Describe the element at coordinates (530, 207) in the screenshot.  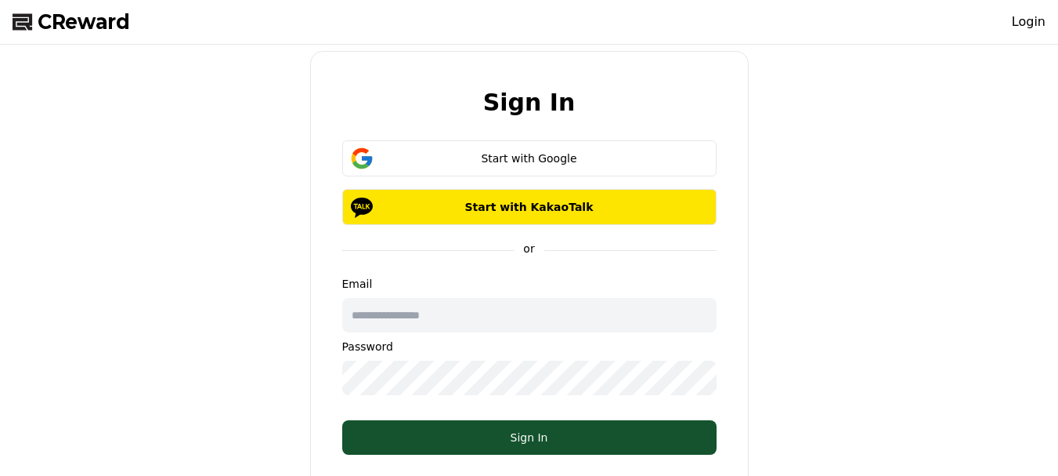
I see `button: Start with KakaoTalk` at that location.